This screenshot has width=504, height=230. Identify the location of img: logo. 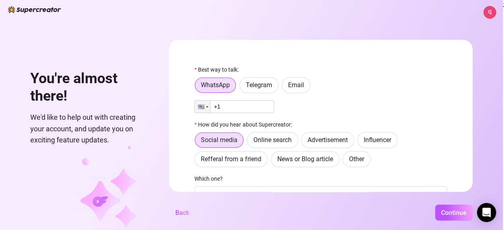
(34, 10).